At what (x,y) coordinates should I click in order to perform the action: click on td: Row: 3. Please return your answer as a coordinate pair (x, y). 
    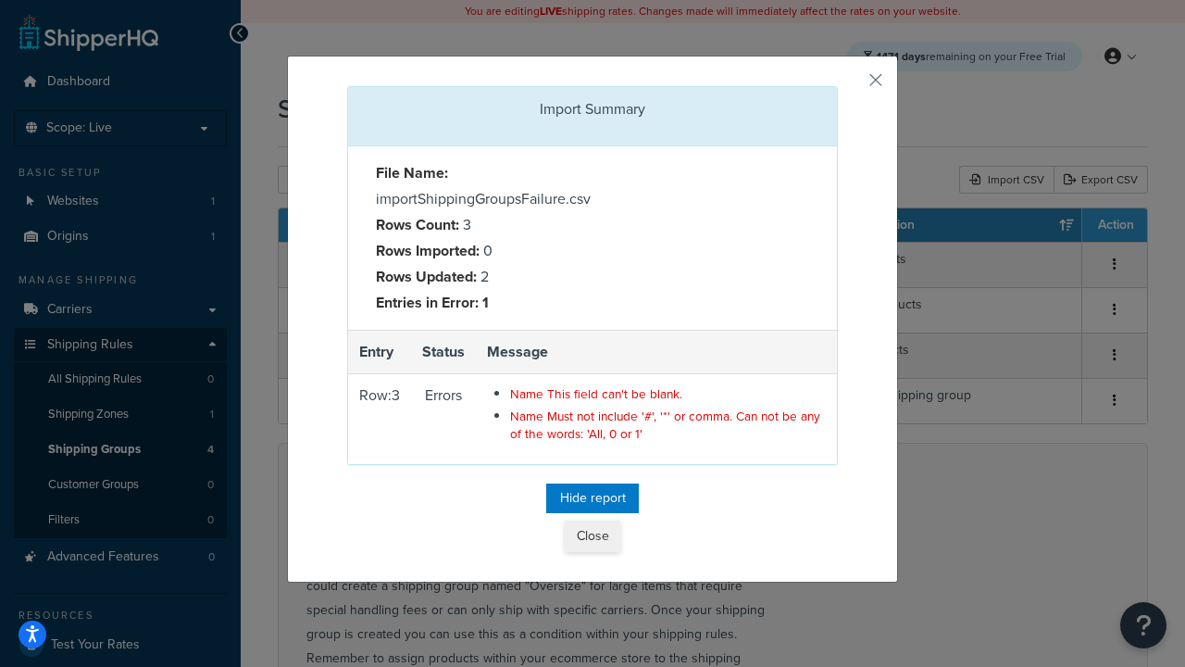
    Looking at the image, I should click on (380, 419).